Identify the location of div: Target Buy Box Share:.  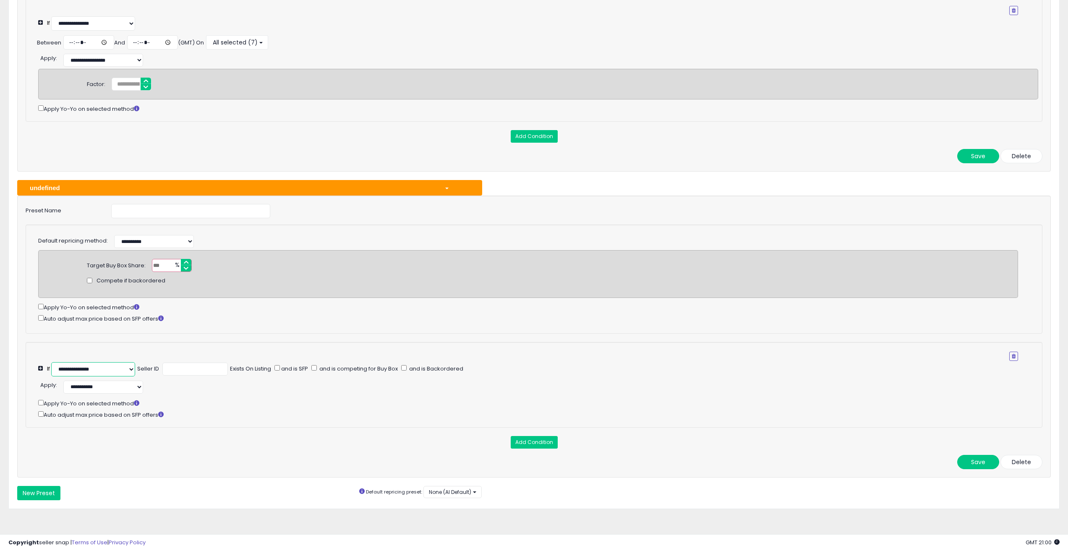
(116, 264).